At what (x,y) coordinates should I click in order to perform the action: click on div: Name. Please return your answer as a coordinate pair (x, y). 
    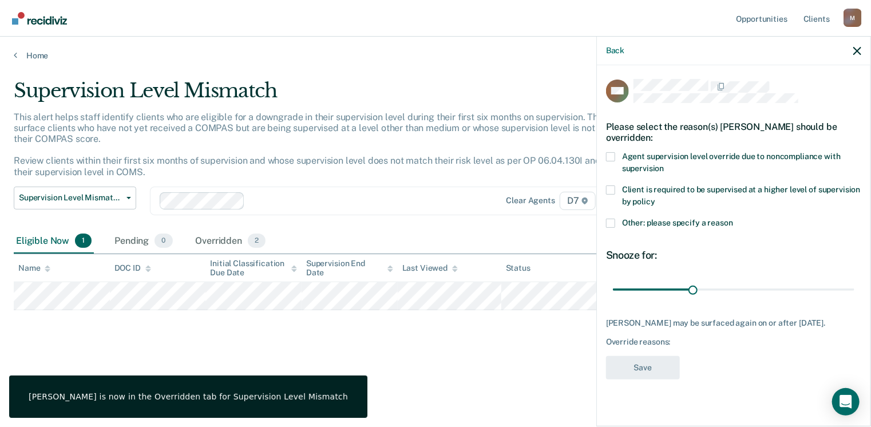
    Looking at the image, I should click on (34, 268).